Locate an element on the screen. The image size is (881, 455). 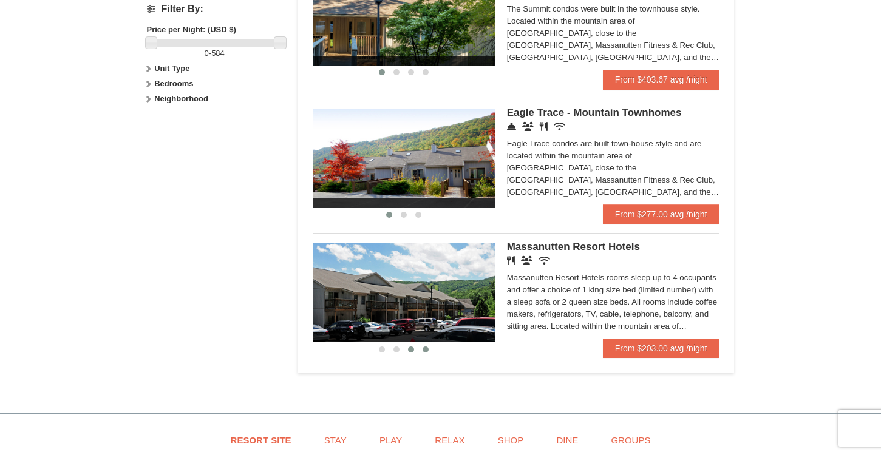
i: Conference Facilities is located at coordinates (527, 126).